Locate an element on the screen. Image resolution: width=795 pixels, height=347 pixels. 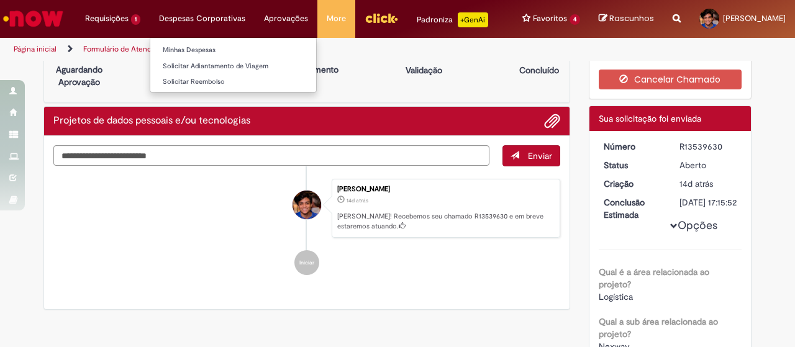
p: Validação is located at coordinates (424, 70).